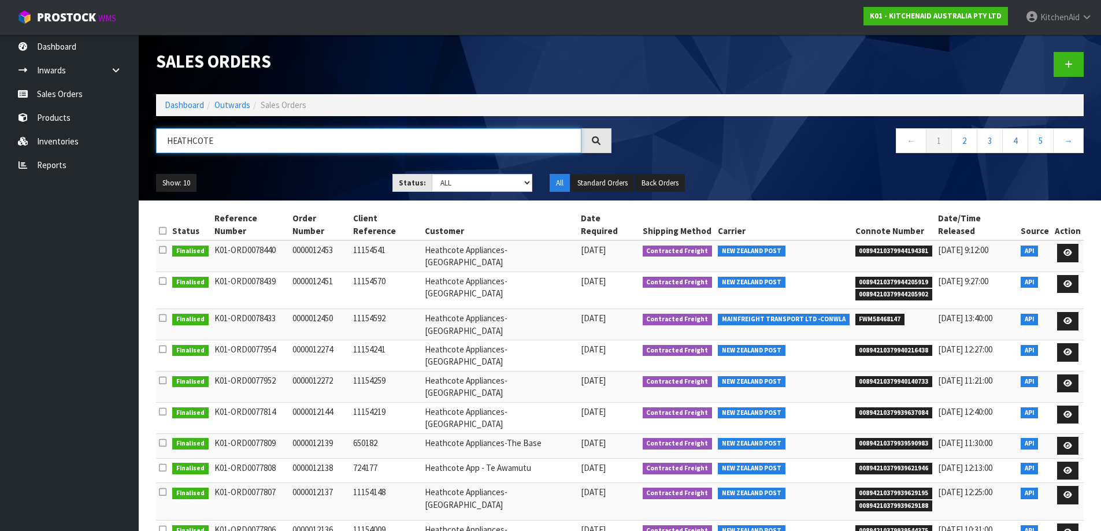 This screenshot has height=531, width=1101. Describe the element at coordinates (320, 446) in the screenshot. I see `td: 0000012139` at that location.